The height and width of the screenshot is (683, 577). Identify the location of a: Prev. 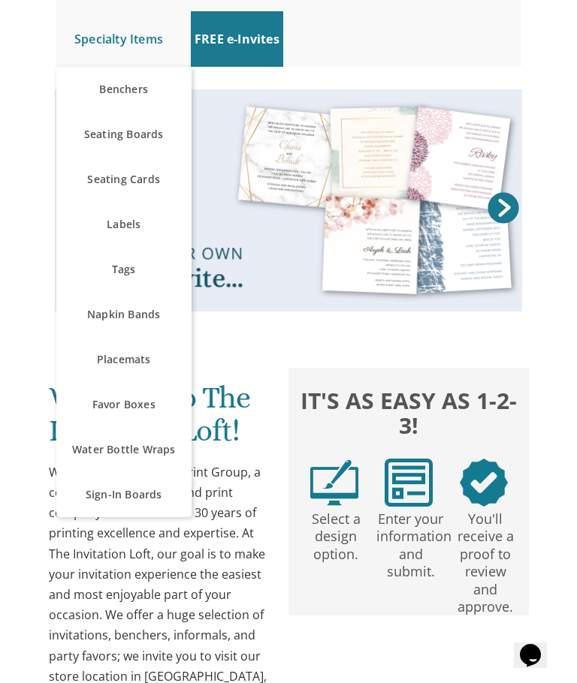
(74, 208).